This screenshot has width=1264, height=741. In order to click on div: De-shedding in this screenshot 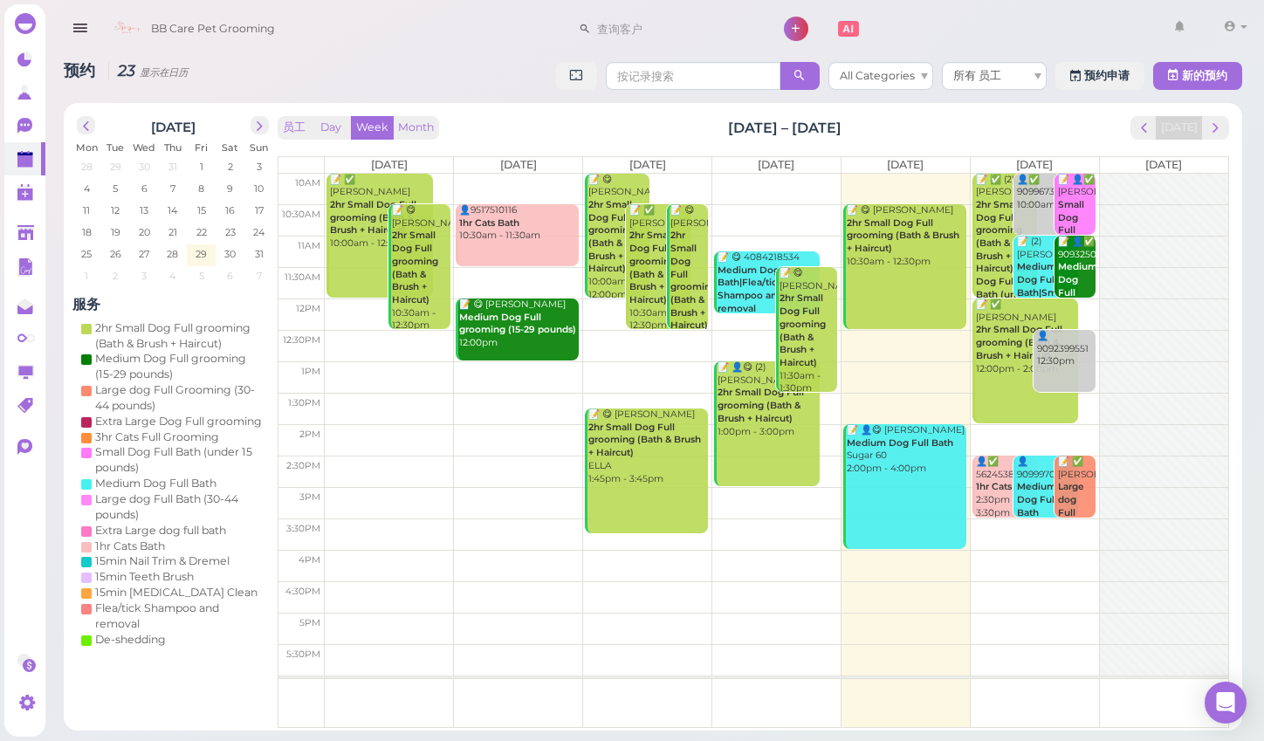, I will do `click(130, 640)`.